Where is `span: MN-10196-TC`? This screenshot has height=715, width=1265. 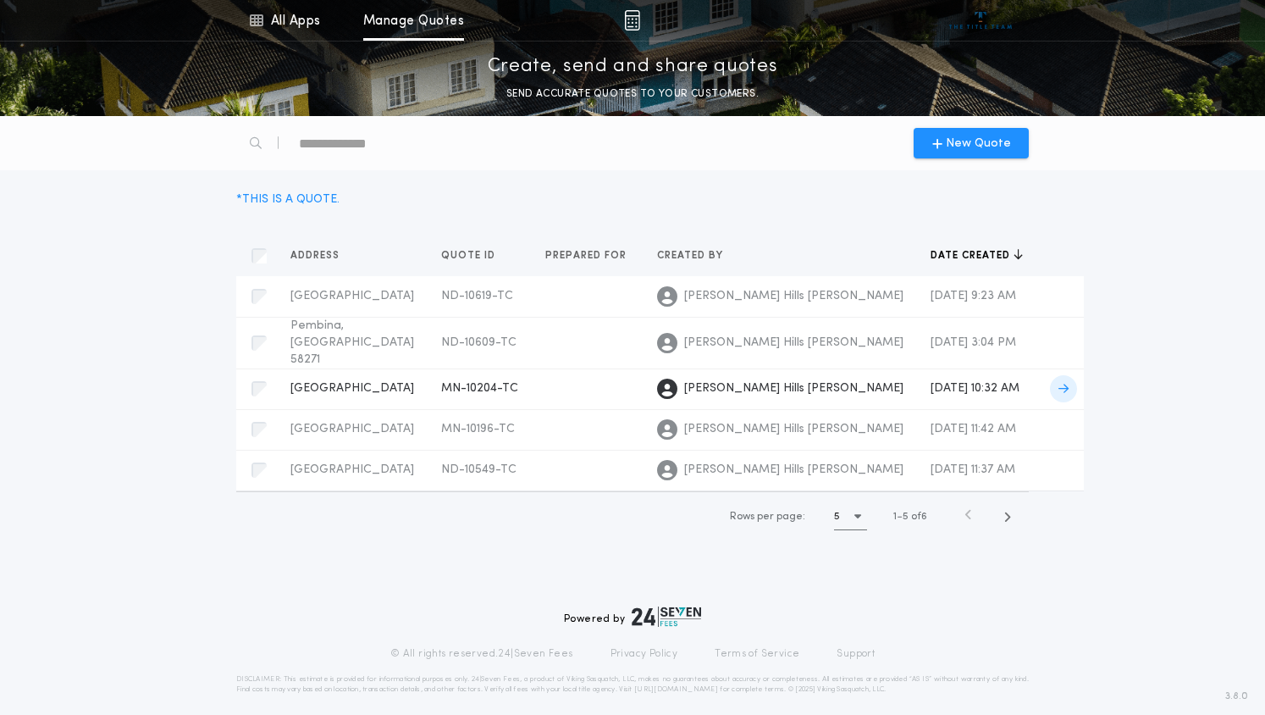
span: MN-10196-TC is located at coordinates (478, 429).